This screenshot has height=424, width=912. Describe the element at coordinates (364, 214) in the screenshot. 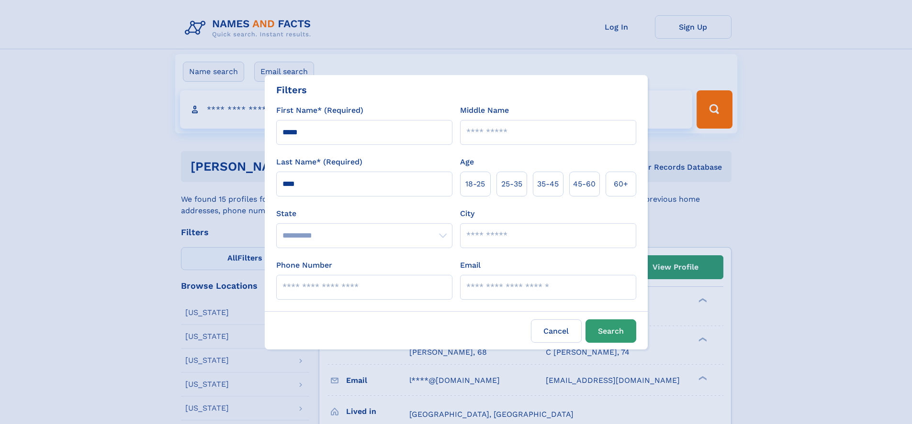

I see `label: State` at that location.